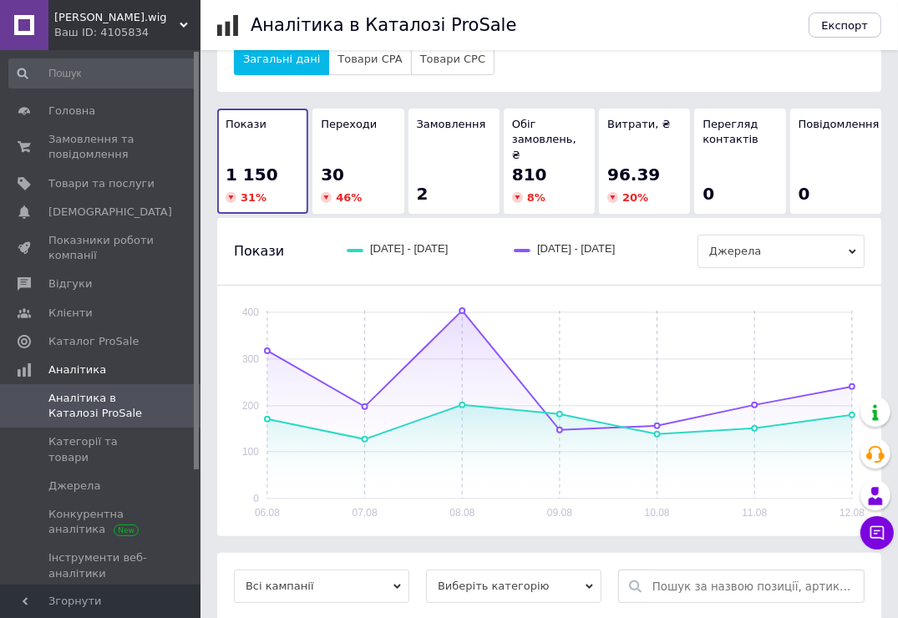  Describe the element at coordinates (77, 370) in the screenshot. I see `span: Аналітика` at that location.